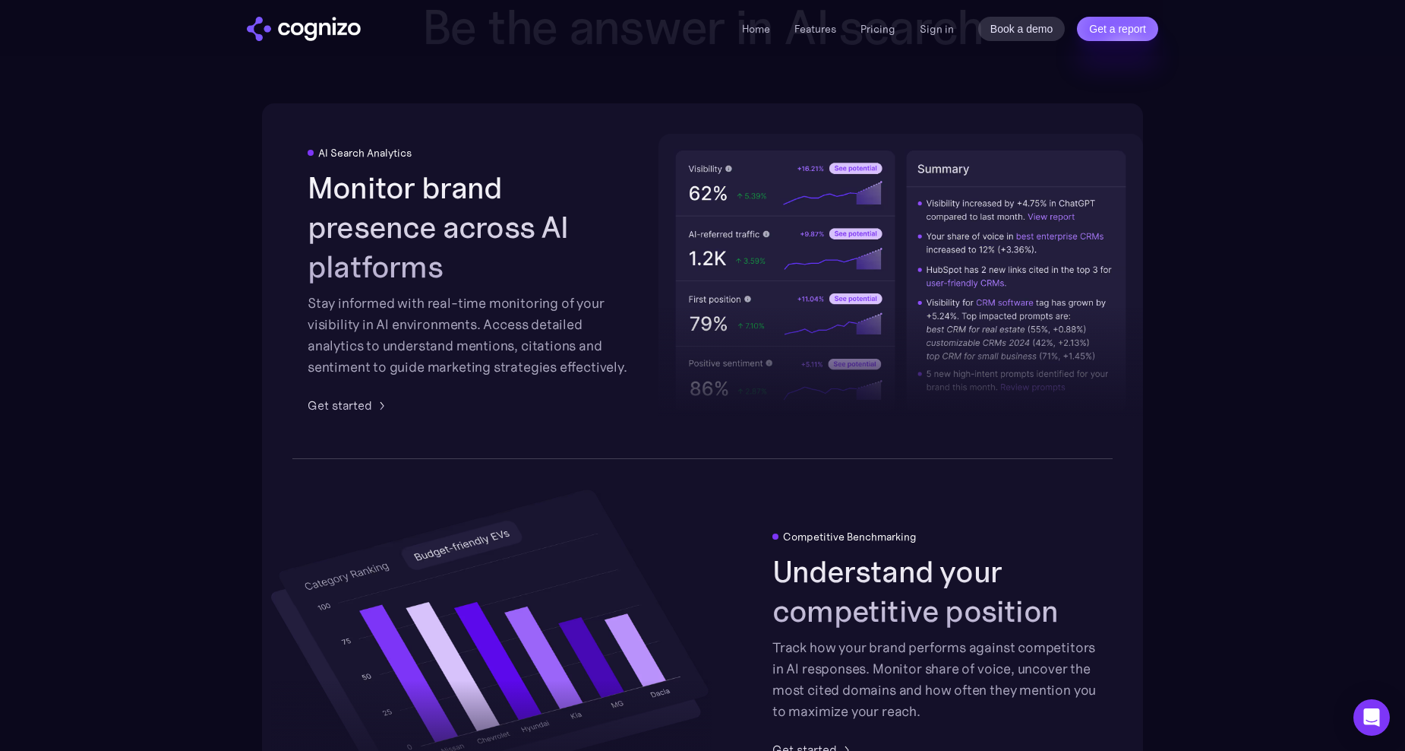 The image size is (1405, 751). Describe the element at coordinates (340, 405) in the screenshot. I see `div: Get started` at that location.